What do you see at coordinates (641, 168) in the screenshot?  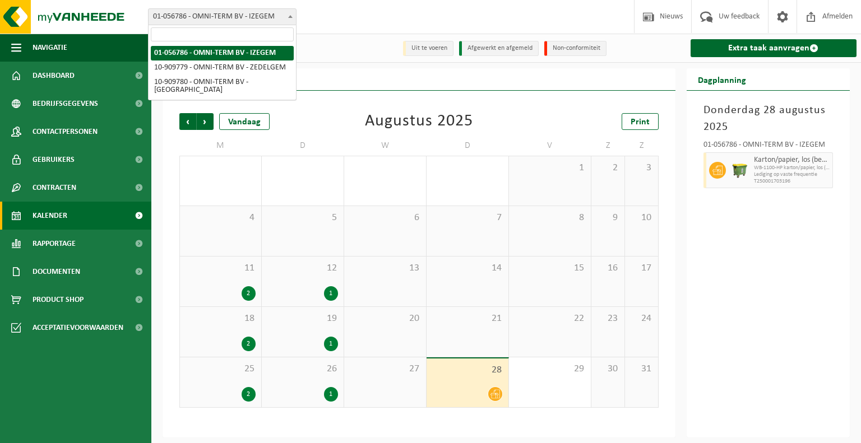 I see `span: 3` at bounding box center [641, 168].